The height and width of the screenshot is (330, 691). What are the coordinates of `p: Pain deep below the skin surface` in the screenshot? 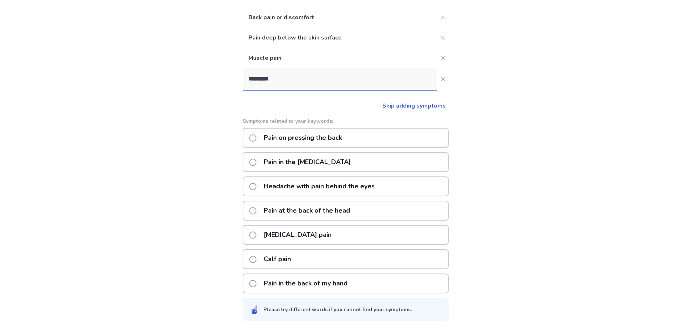 It's located at (340, 38).